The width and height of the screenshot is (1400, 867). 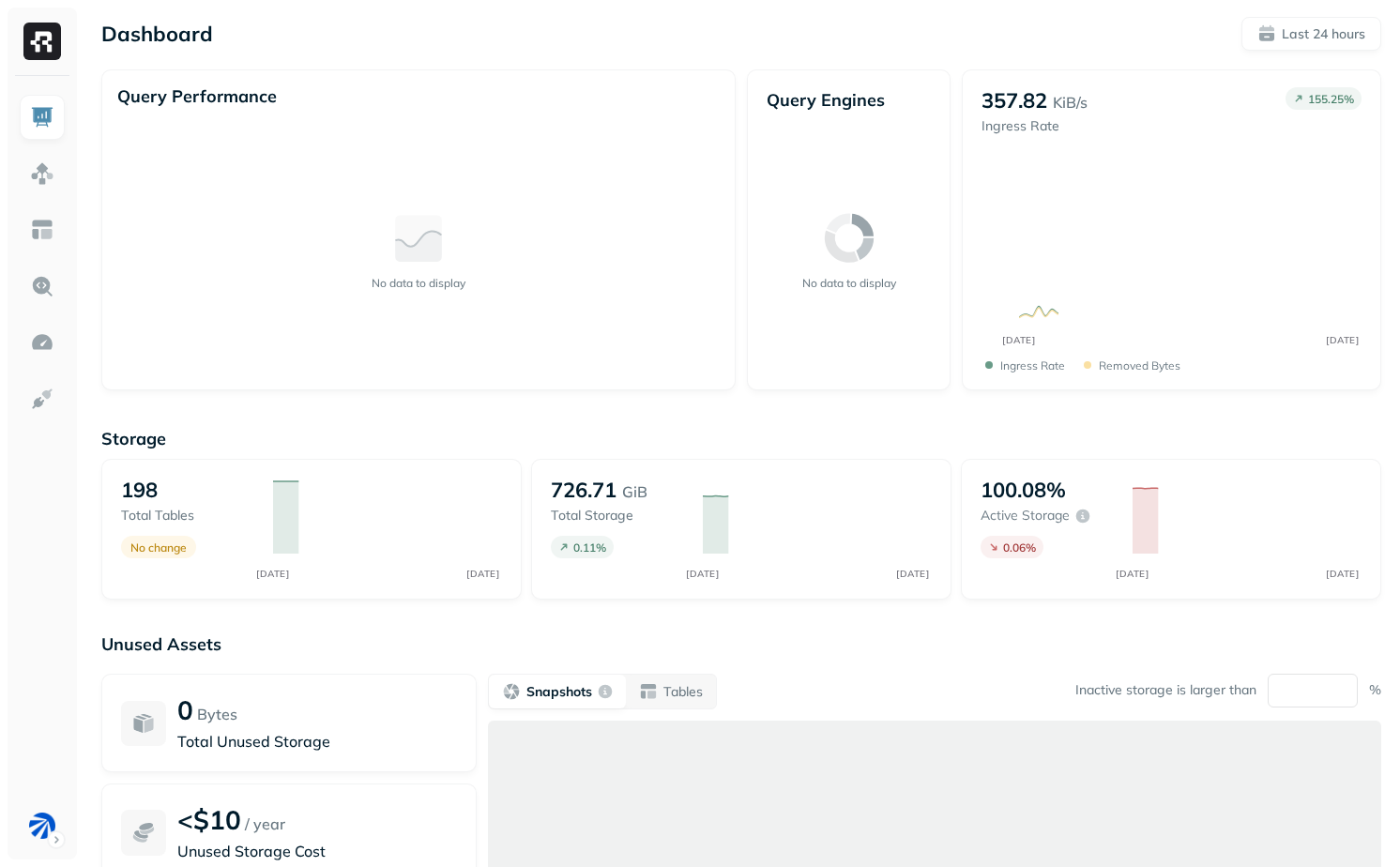 What do you see at coordinates (634, 492) in the screenshot?
I see `p: GiB` at bounding box center [634, 492].